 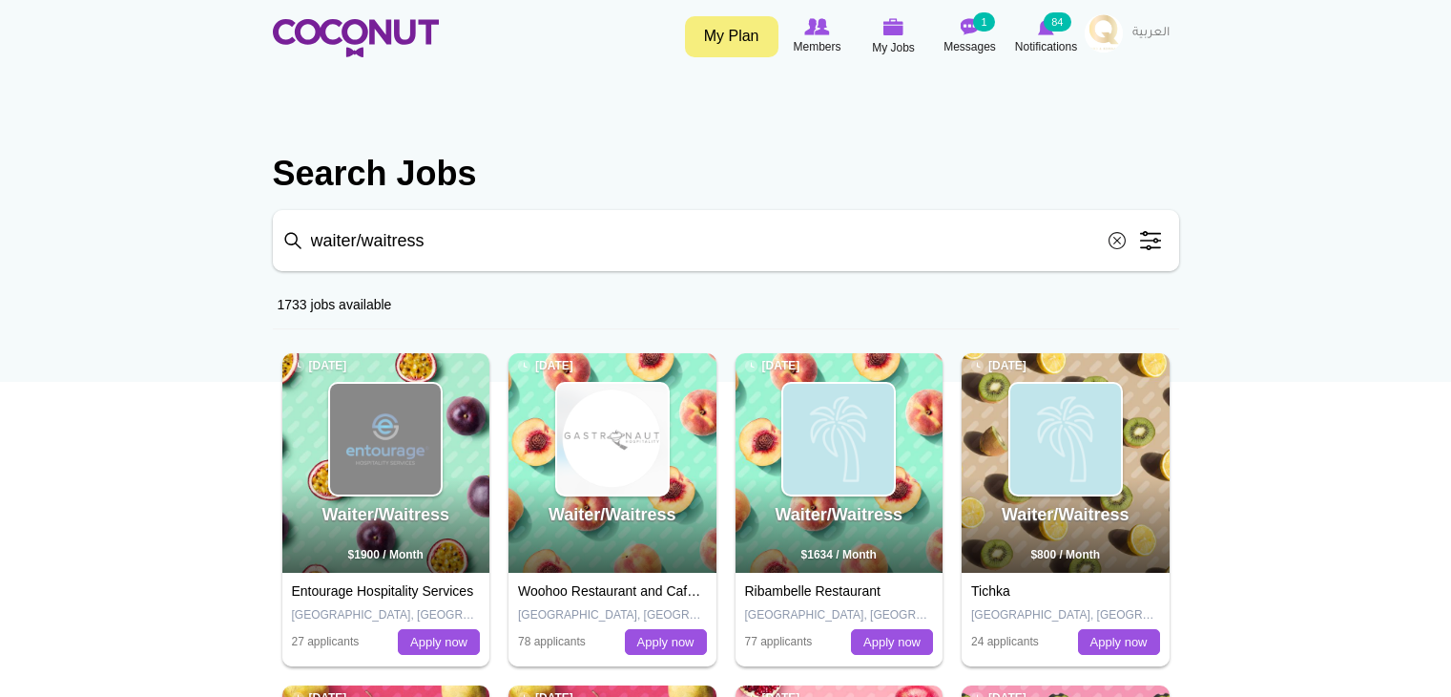 What do you see at coordinates (813, 591) in the screenshot?
I see `a: Ribambelle Restaurant` at bounding box center [813, 591].